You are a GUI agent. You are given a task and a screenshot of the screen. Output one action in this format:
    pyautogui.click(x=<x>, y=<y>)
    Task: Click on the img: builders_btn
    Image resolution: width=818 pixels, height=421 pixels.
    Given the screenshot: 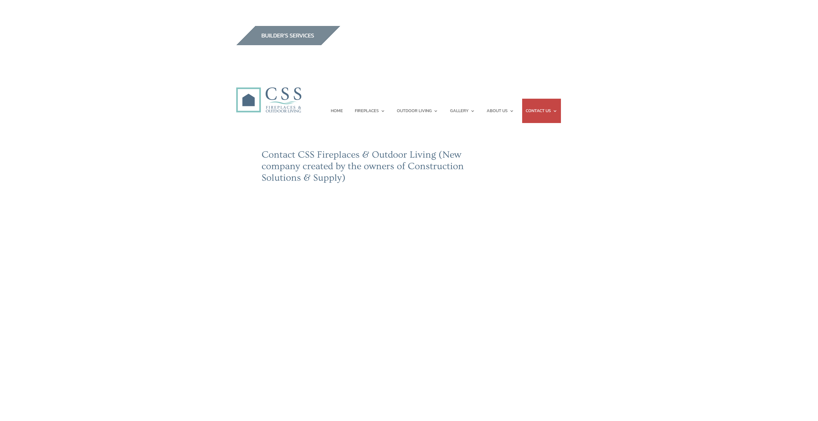 What is the action you would take?
    pyautogui.click(x=288, y=36)
    